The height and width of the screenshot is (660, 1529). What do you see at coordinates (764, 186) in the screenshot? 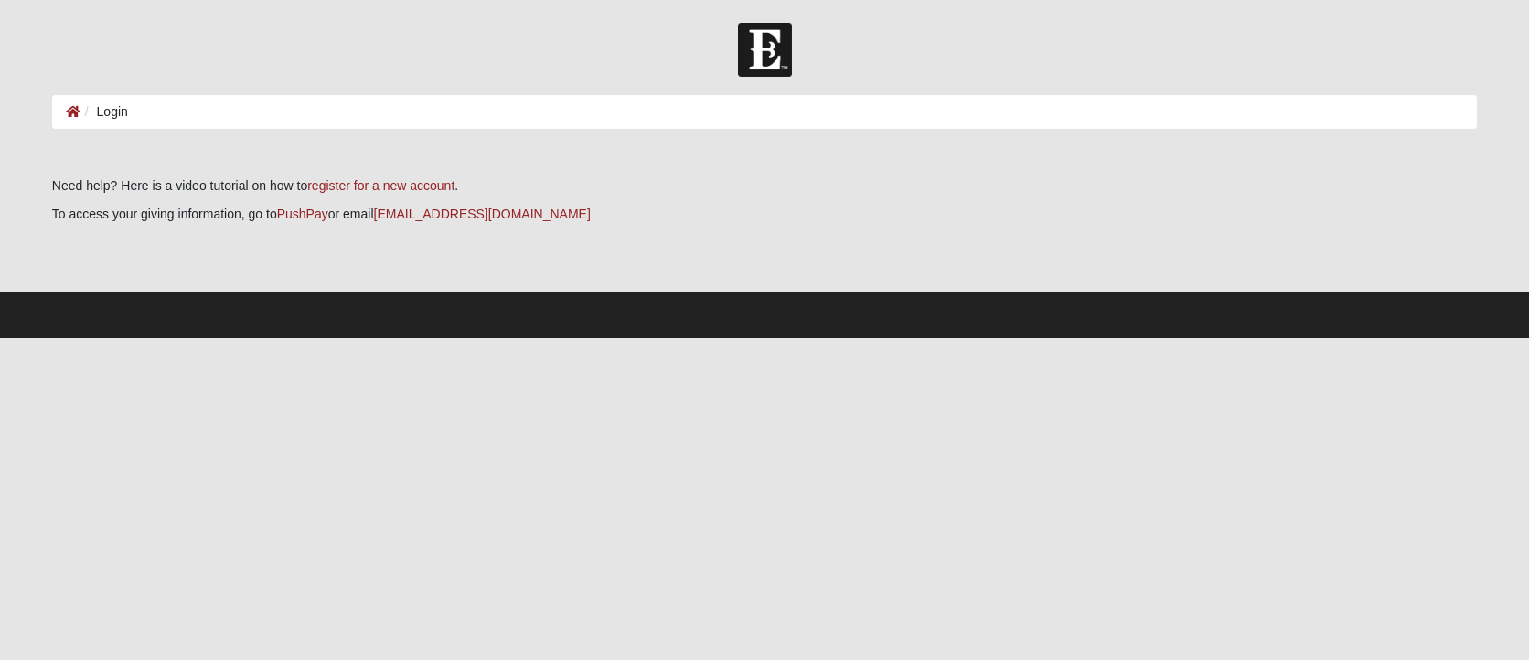
I see `p: Need help? Here is a video tutorial on how to .` at bounding box center [764, 186].